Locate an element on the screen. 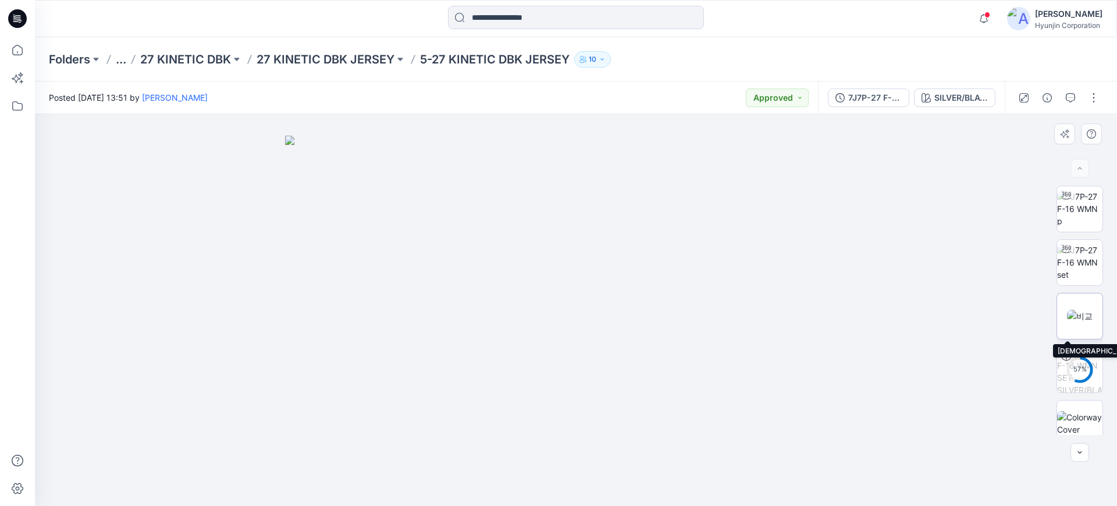 The height and width of the screenshot is (506, 1117). p: 10 is located at coordinates (592, 59).